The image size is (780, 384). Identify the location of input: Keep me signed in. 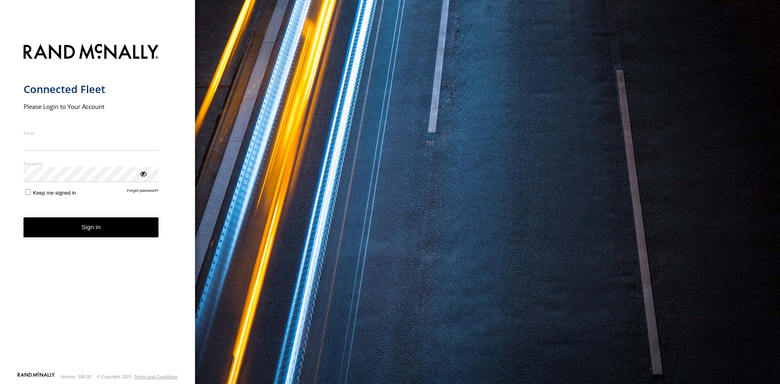
(28, 192).